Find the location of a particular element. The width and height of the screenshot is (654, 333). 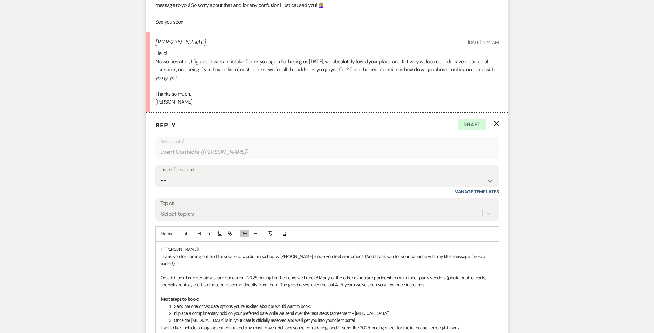

strong: Next steps to book: is located at coordinates (180, 299).